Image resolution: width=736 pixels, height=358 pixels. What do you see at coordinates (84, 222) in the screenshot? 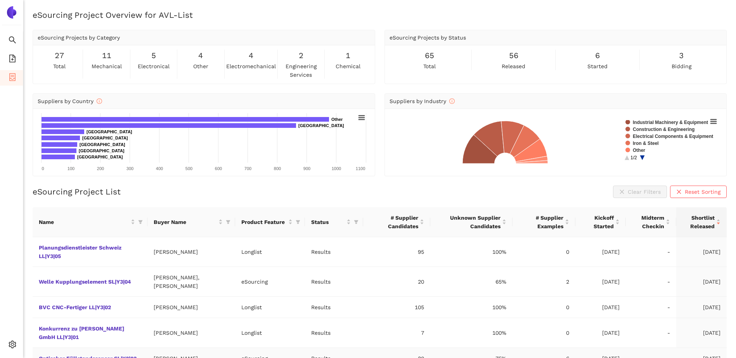
I see `span: Name` at bounding box center [84, 222].